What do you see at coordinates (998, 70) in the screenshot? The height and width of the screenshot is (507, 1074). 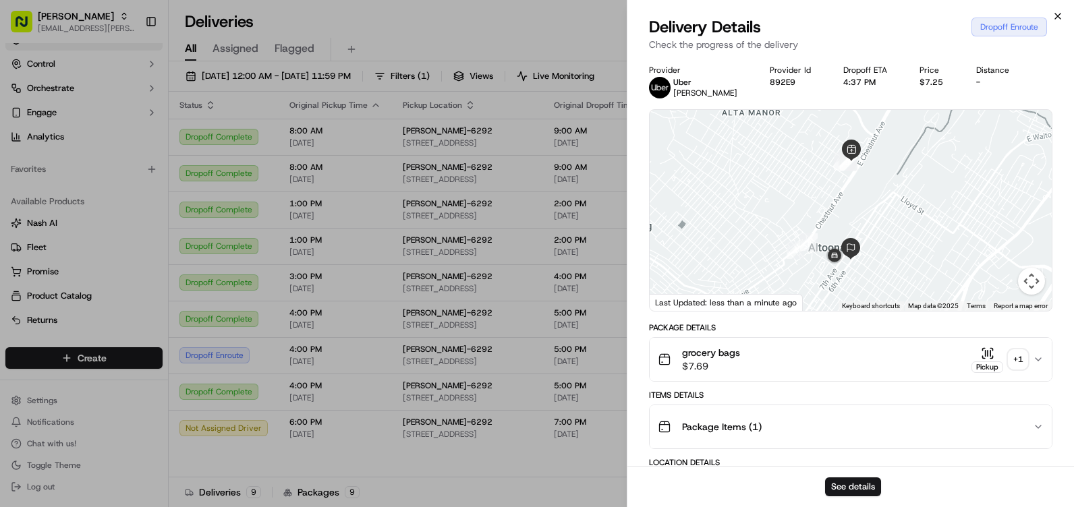 I see `div: Distance` at bounding box center [998, 70].